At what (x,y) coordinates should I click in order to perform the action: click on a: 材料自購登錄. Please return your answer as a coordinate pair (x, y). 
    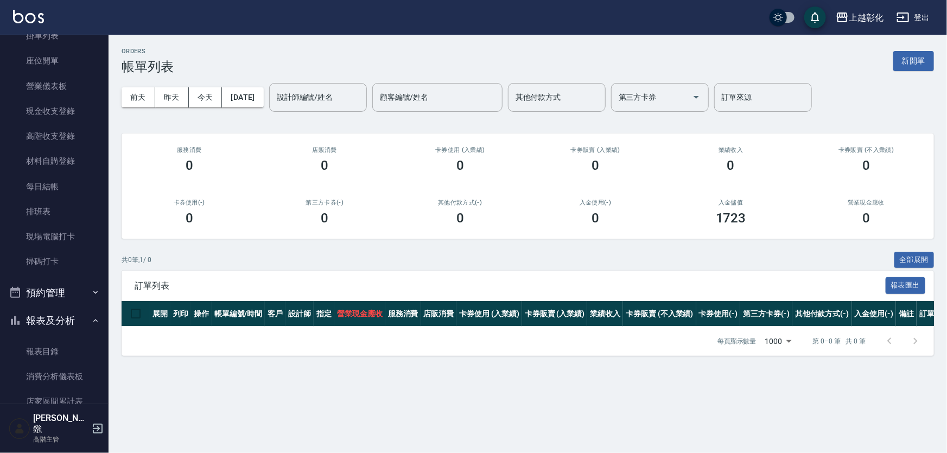
    Looking at the image, I should click on (54, 161).